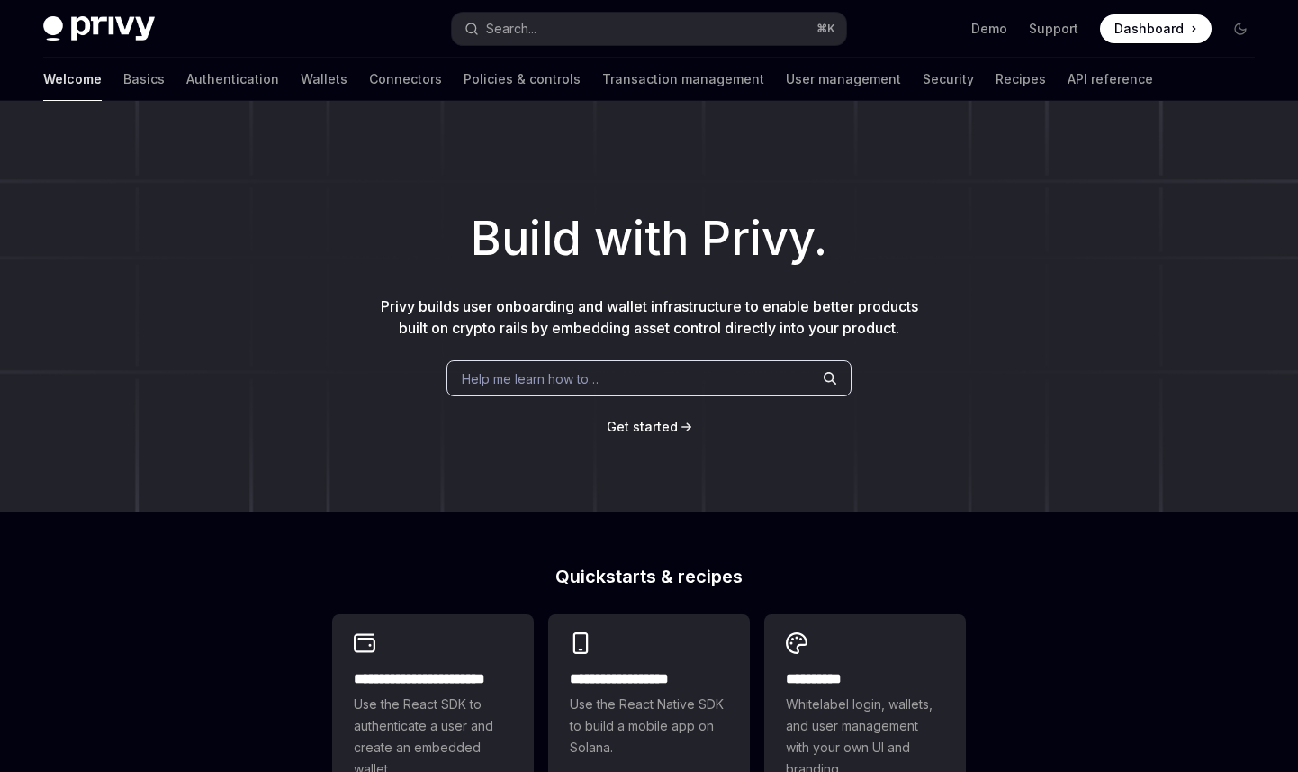  I want to click on span: Privy builds user onboarding and wallet infrastructure to enable better products built on crypto ..., so click(649, 317).